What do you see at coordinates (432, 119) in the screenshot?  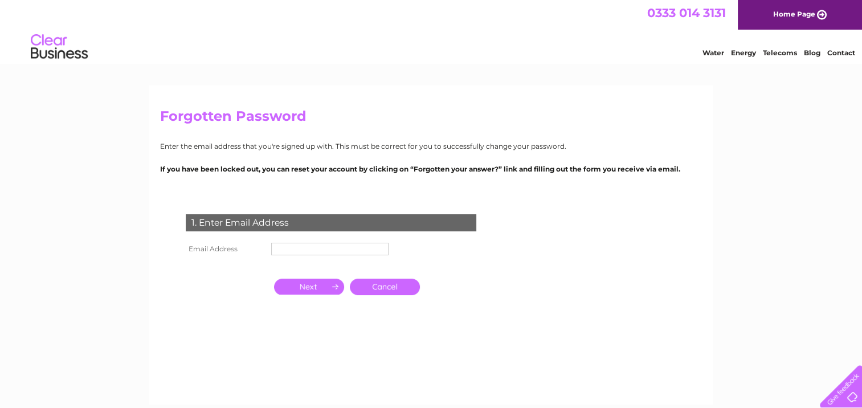 I see `h2: Forgotten Password` at bounding box center [432, 119].